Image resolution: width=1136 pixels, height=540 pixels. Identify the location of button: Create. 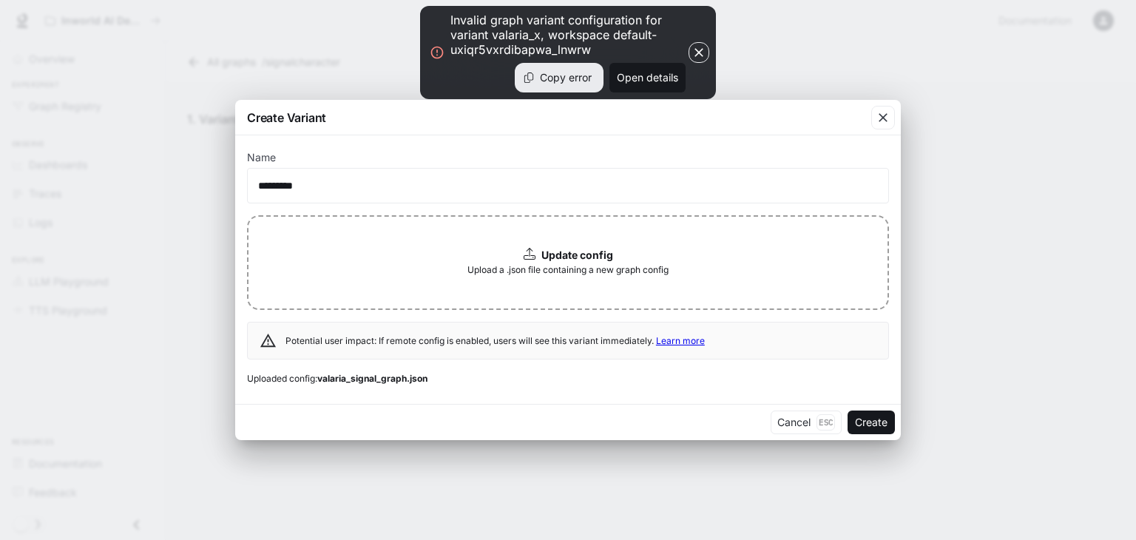
(871, 422).